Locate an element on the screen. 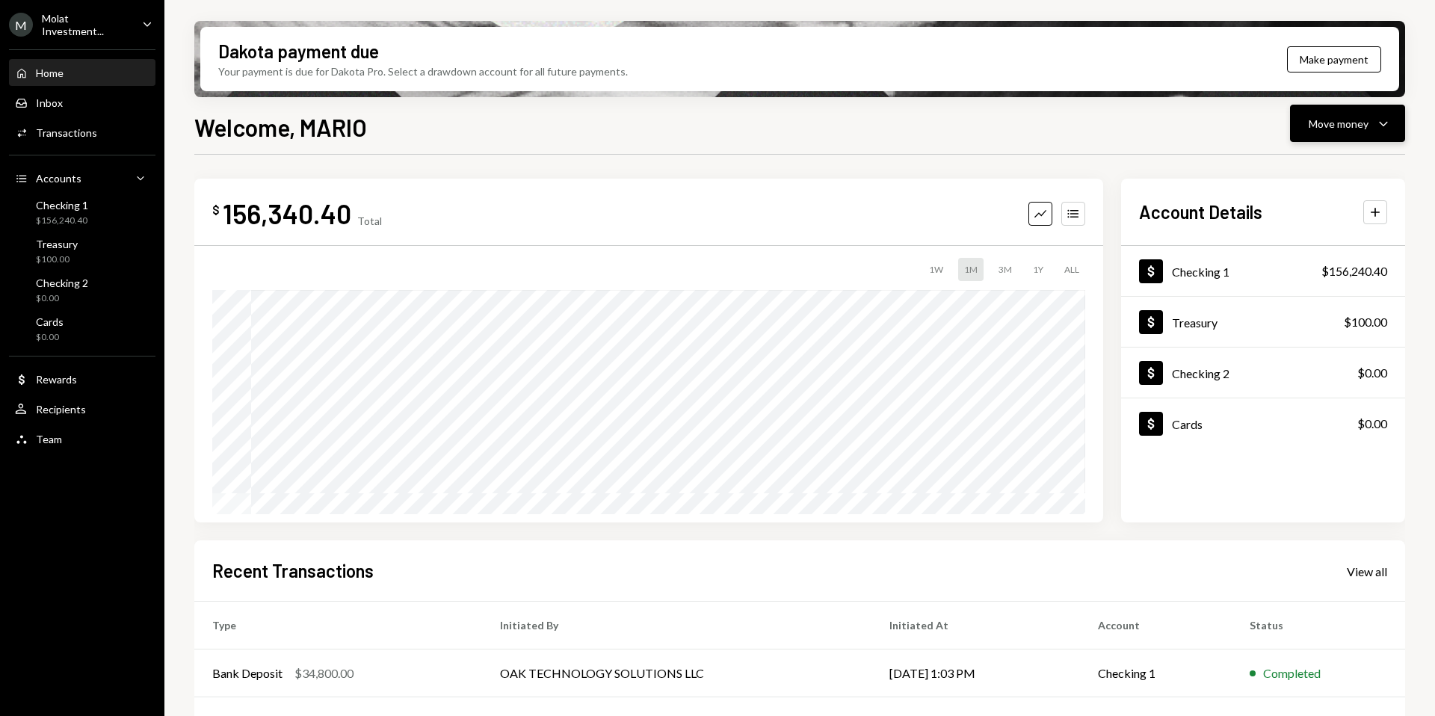 This screenshot has height=716, width=1435. div: Recipients is located at coordinates (61, 409).